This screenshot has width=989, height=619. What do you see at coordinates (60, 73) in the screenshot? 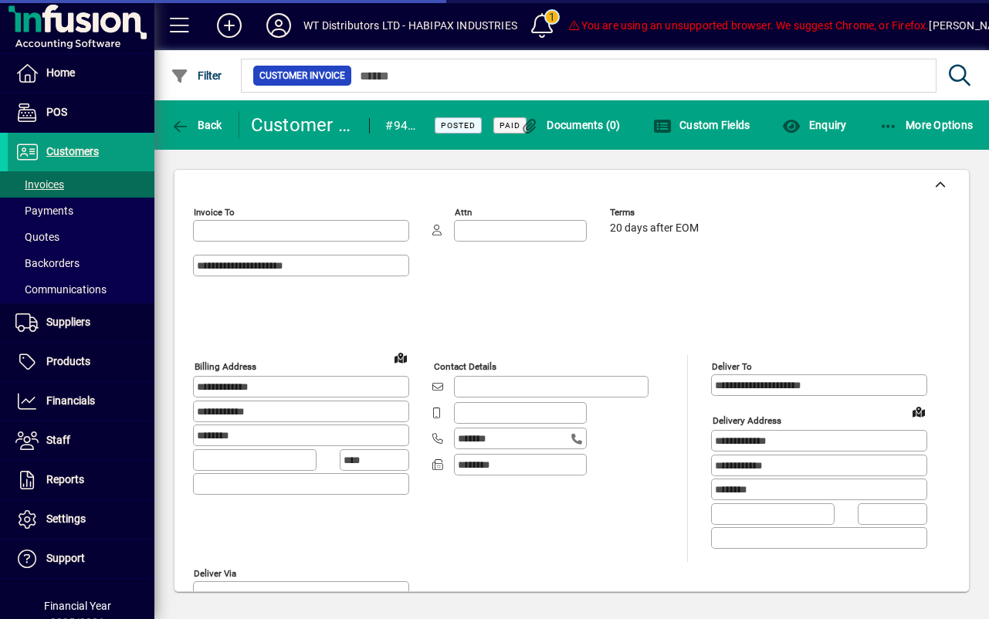
I see `span: Home` at bounding box center [60, 73].